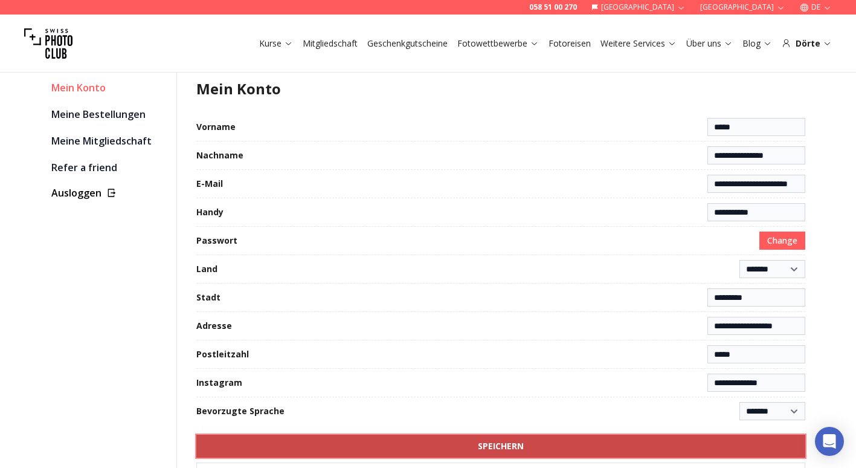 The width and height of the screenshot is (856, 468). I want to click on label: E-Mail, so click(210, 184).